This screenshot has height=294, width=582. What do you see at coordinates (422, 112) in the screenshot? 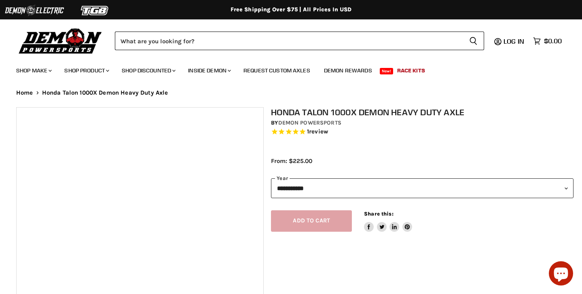
I see `h1: Honda Talon 1000X Demon Heavy Duty Axle` at bounding box center [422, 112].